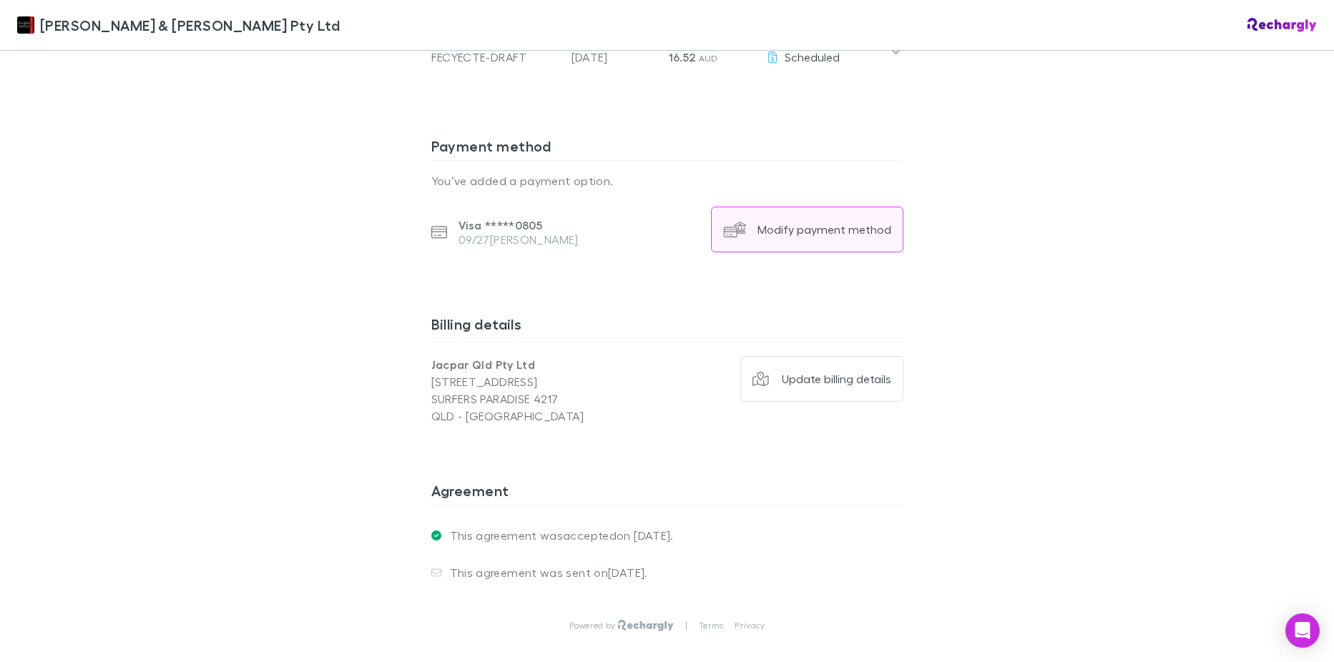 The height and width of the screenshot is (662, 1334). What do you see at coordinates (667, 149) in the screenshot?
I see `h3: Payment method` at bounding box center [667, 149].